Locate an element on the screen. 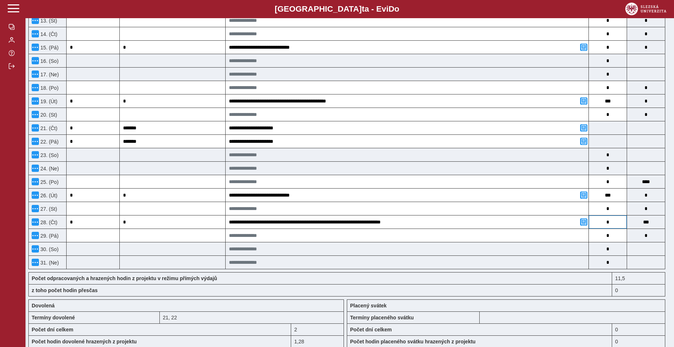 Image resolution: width=674 pixels, height=347 pixels. span: 25. (Po) is located at coordinates (49, 182).